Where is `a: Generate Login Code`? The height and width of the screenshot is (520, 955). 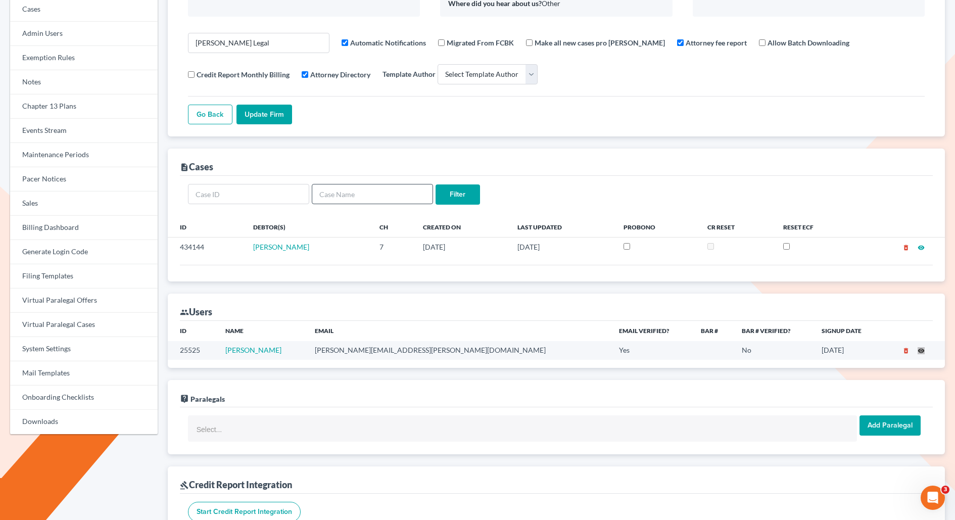 a: Generate Login Code is located at coordinates (84, 252).